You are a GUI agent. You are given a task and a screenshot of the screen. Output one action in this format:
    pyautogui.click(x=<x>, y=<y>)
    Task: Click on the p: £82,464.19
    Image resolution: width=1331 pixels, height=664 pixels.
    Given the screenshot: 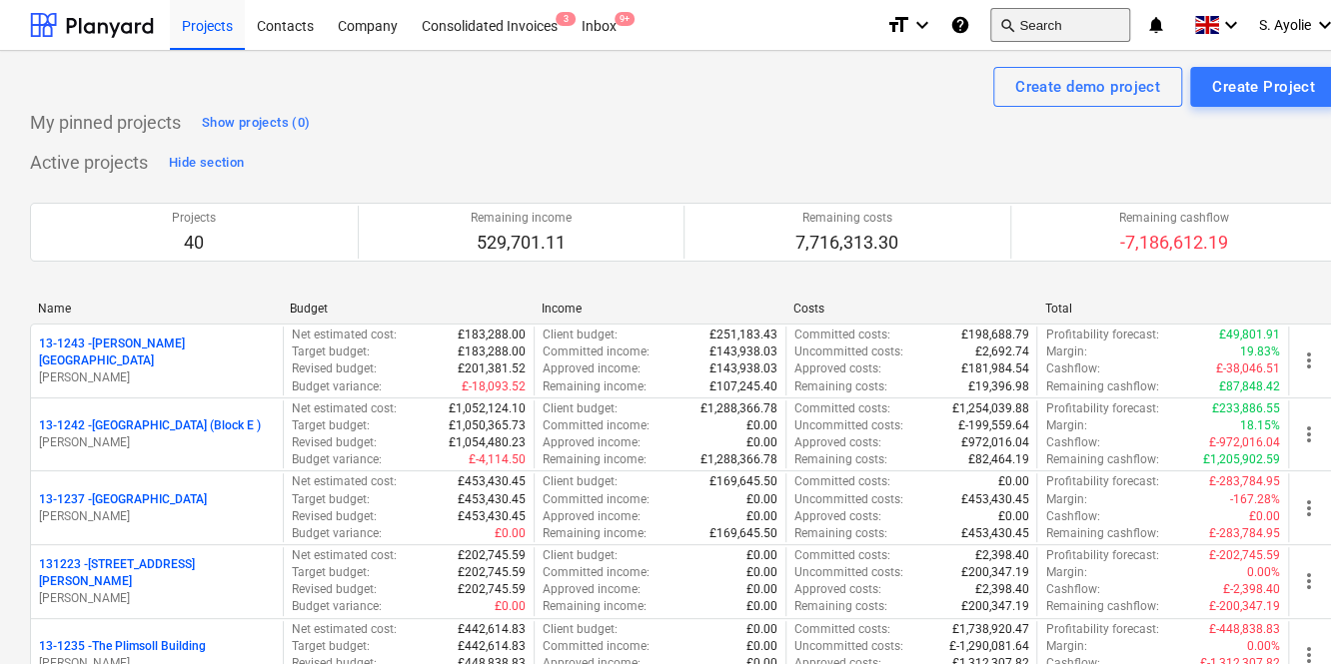 What is the action you would take?
    pyautogui.click(x=997, y=460)
    